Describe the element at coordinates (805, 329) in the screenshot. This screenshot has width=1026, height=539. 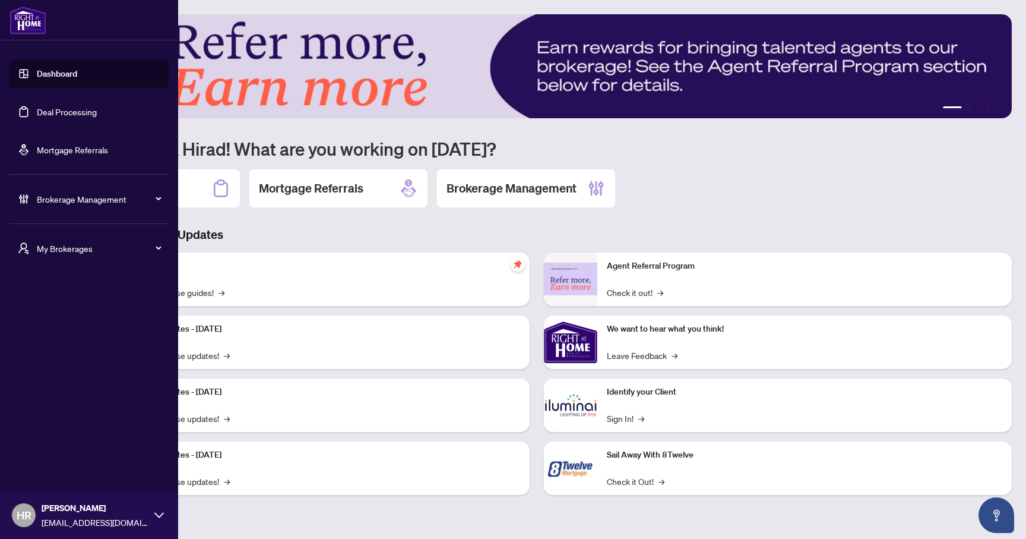
I see `p: We want to hear what you think!` at that location.